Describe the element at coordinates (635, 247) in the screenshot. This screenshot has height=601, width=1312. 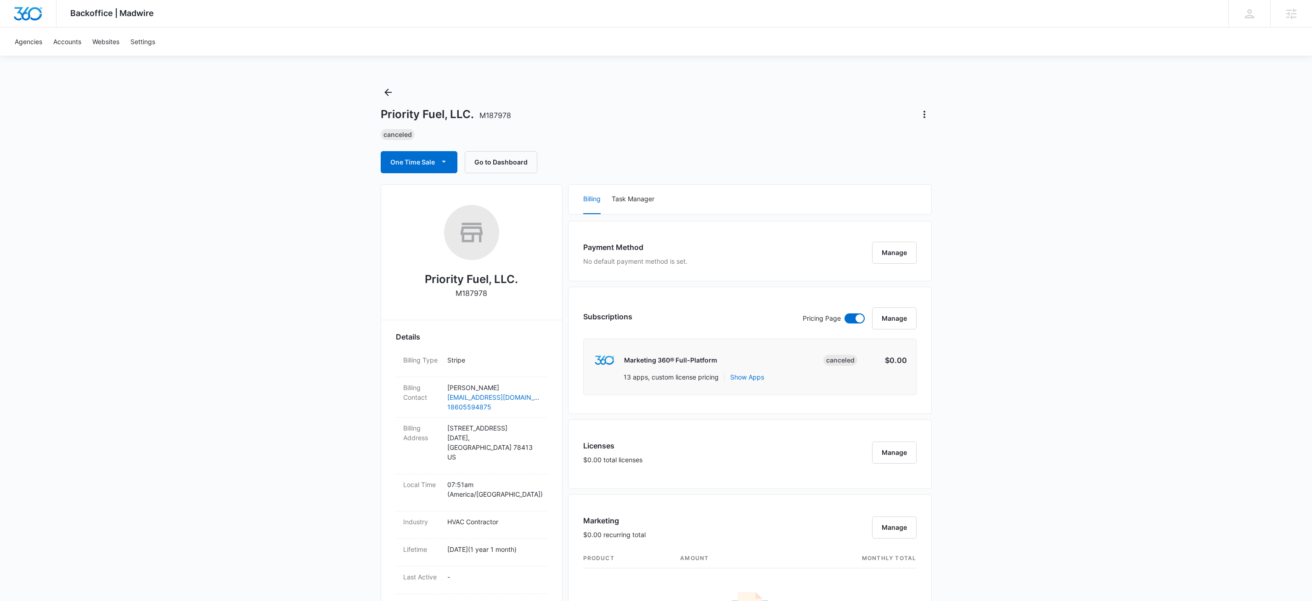
I see `h3: Payment Method` at that location.